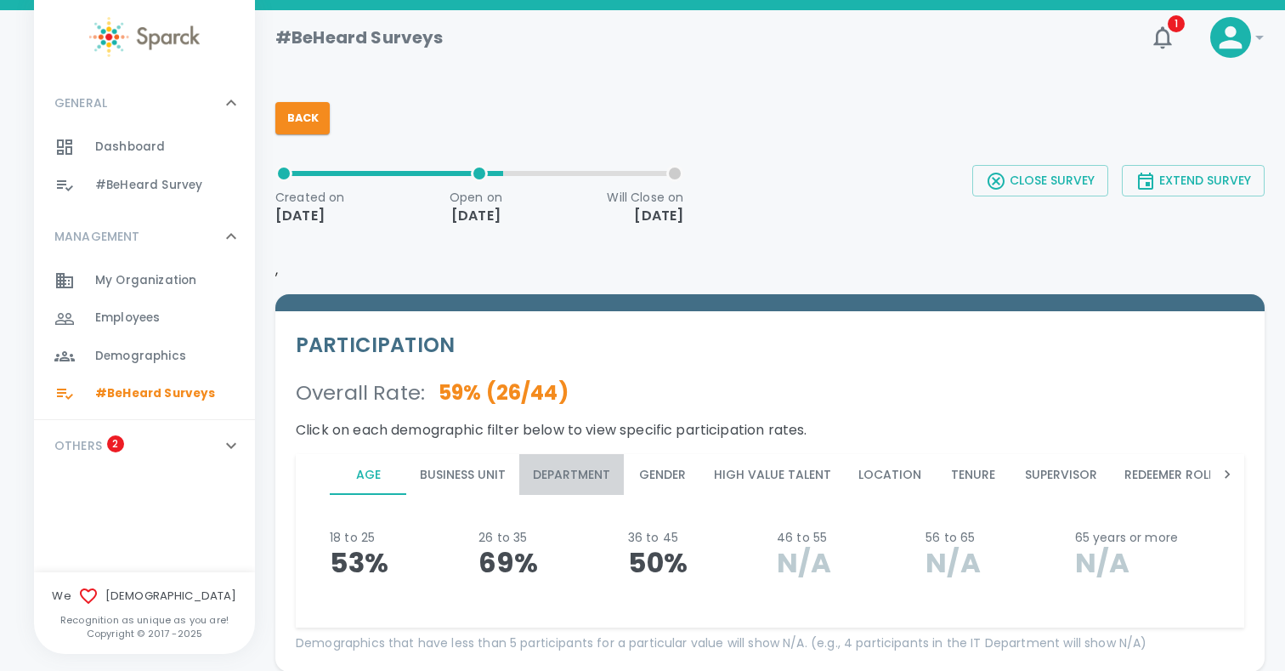 Image resolution: width=1285 pixels, height=671 pixels. What do you see at coordinates (695, 537) in the screenshot?
I see `p: 36 to 45` at bounding box center [695, 537].